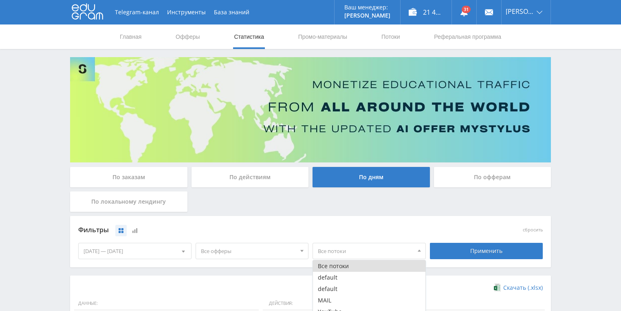 The height and width of the screenshot is (311, 621). What do you see at coordinates (188, 37) in the screenshot?
I see `a: Офферы` at bounding box center [188, 37].